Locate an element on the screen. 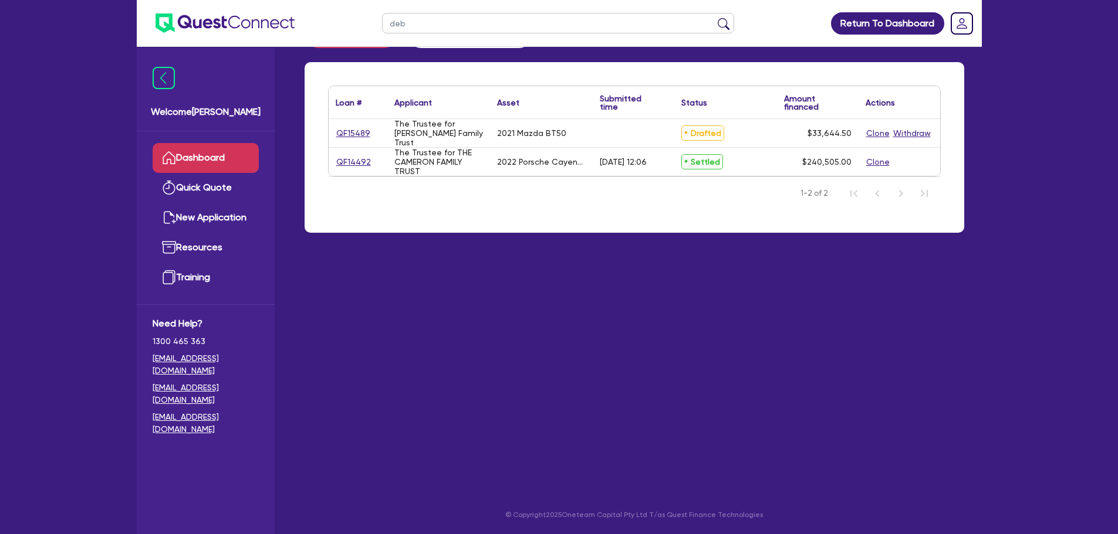  span: $33,644.50 is located at coordinates (829, 133).